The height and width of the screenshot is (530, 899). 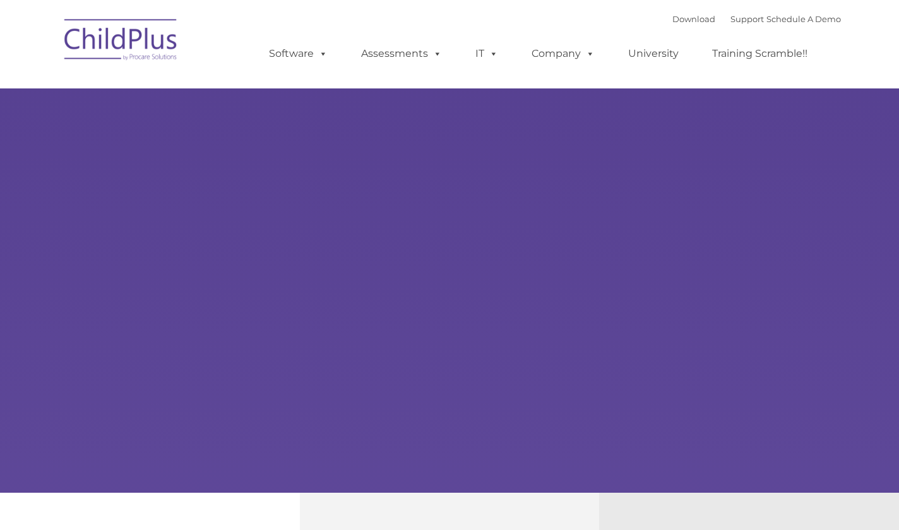 What do you see at coordinates (298, 54) in the screenshot?
I see `a: Software` at bounding box center [298, 54].